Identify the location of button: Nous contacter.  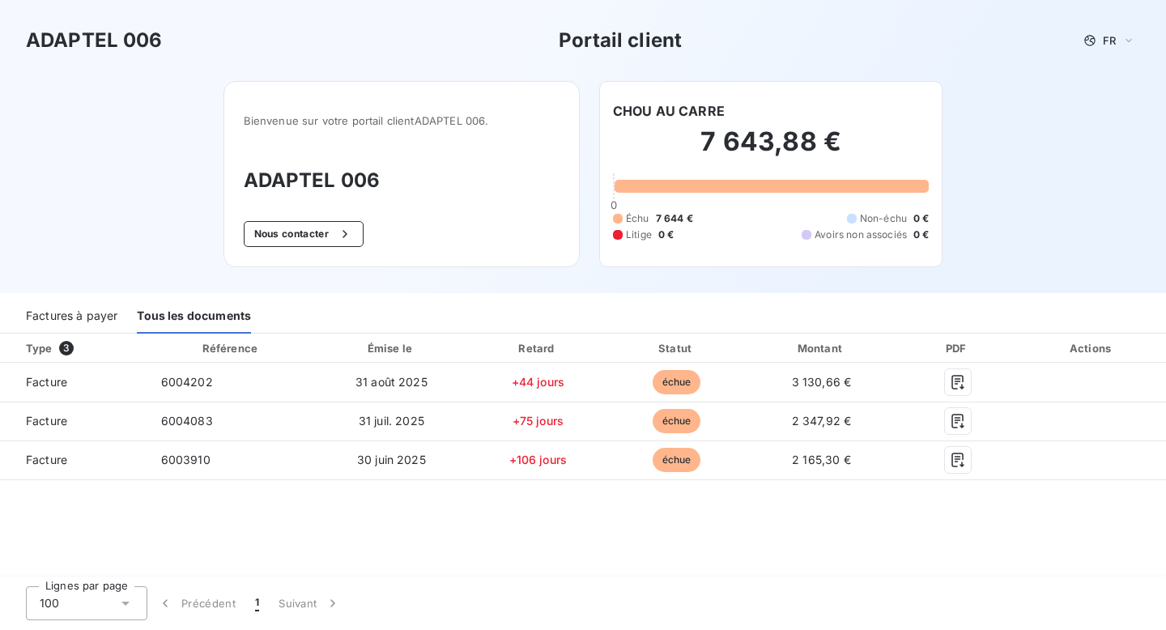
(304, 234).